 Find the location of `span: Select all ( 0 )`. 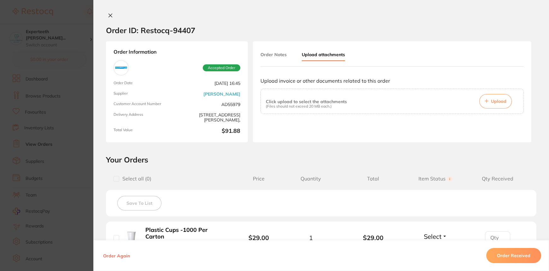

span: Select all ( 0 ) is located at coordinates (135, 178).